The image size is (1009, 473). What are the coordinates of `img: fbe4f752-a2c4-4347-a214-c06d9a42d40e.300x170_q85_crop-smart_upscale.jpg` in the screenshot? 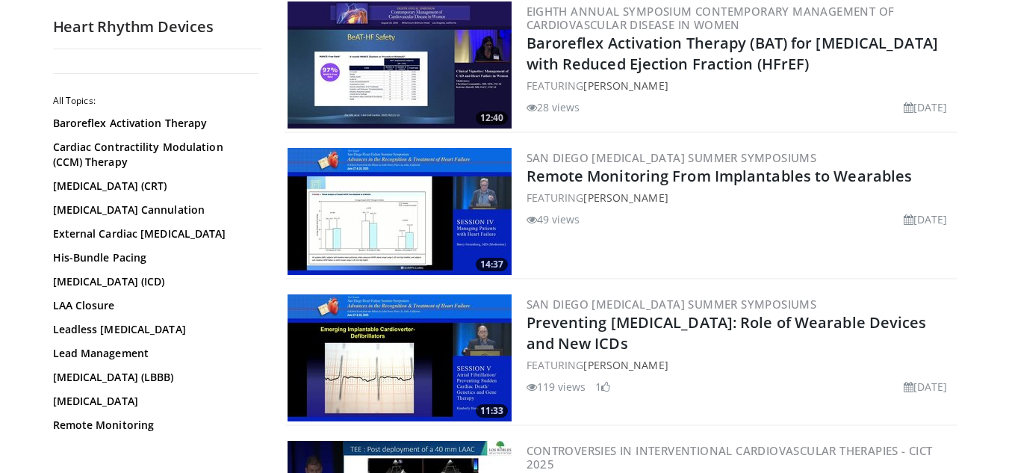 It's located at (399, 358).